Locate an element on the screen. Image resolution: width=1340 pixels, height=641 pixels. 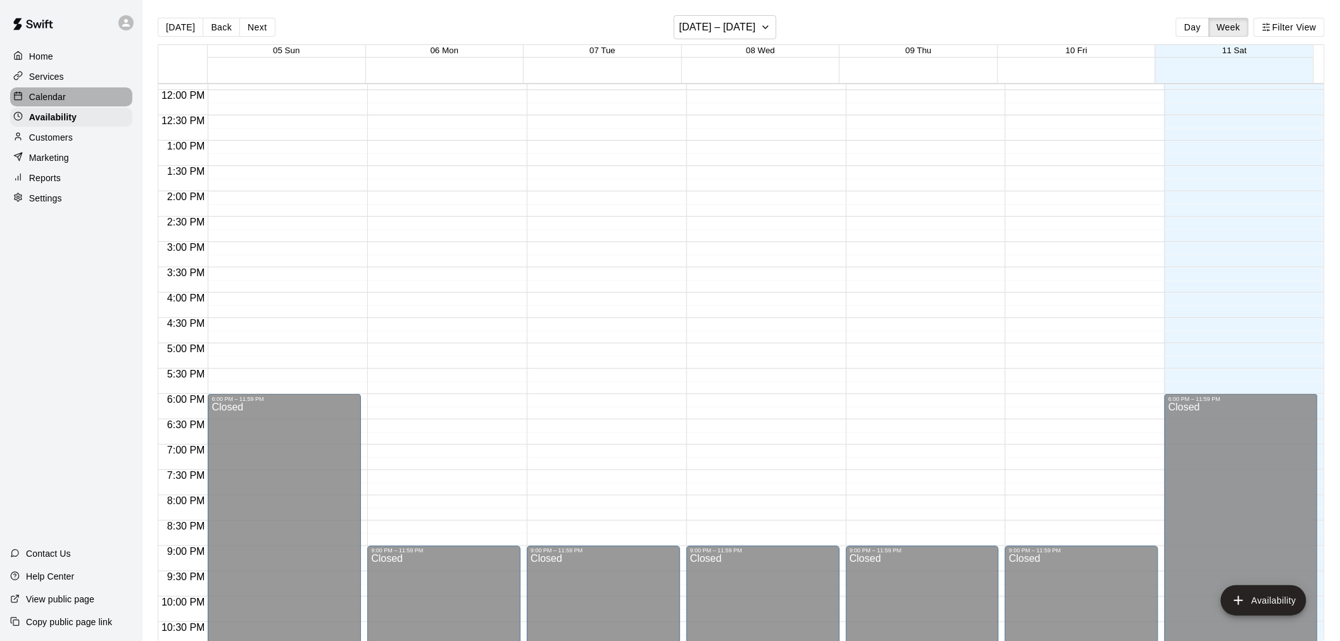
a: Calendar is located at coordinates (71, 97).